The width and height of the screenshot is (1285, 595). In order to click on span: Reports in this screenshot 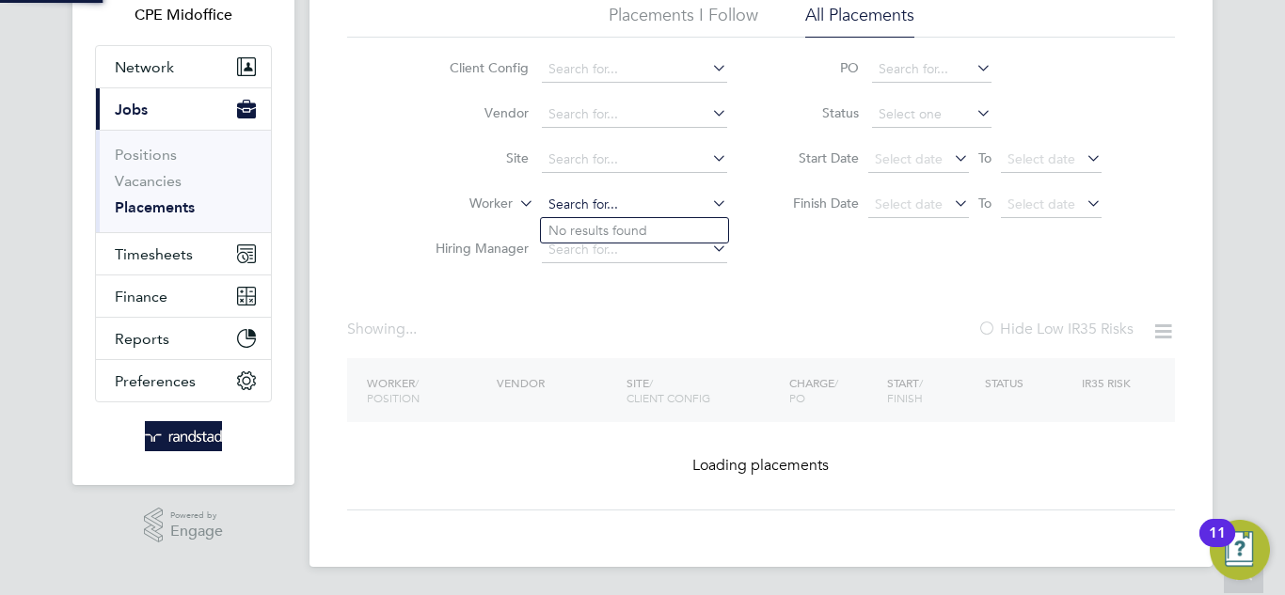, I will do `click(142, 339)`.